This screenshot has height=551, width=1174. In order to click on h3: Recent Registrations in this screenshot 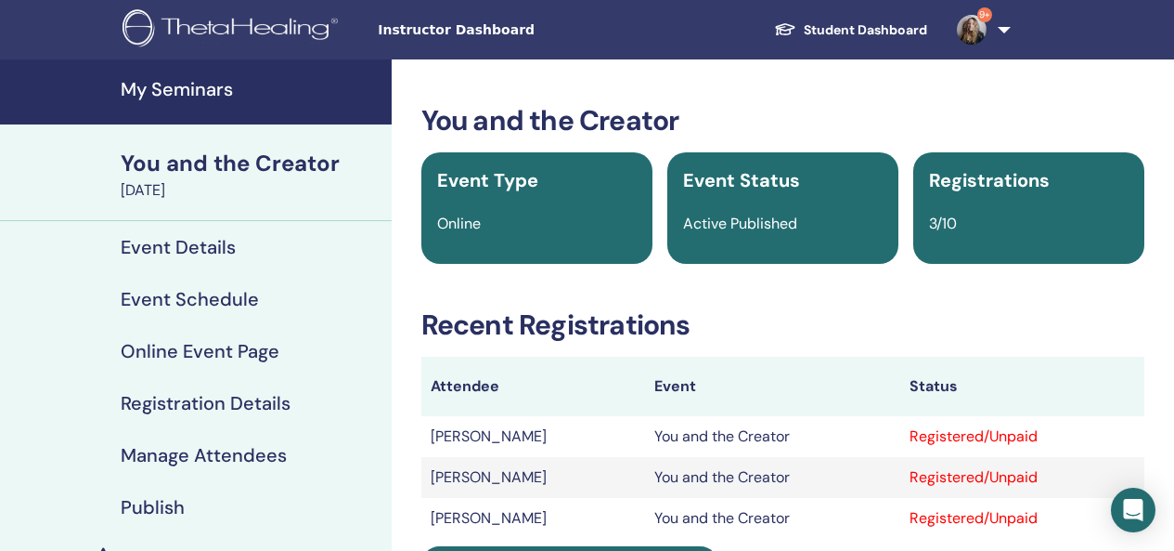, I will do `click(783, 325)`.